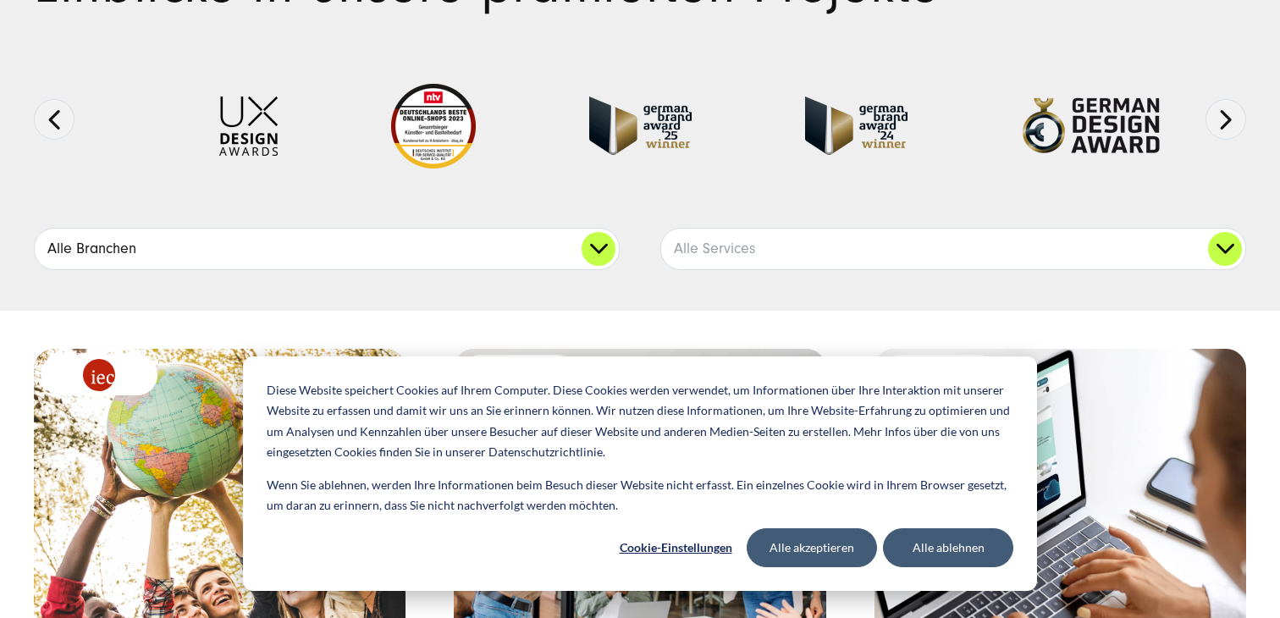 This screenshot has height=618, width=1280. I want to click on img: logo_IEC, so click(99, 375).